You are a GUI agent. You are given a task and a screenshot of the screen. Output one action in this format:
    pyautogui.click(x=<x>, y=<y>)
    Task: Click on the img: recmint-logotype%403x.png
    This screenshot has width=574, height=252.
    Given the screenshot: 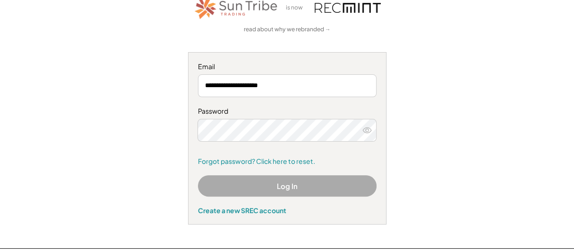 What is the action you would take?
    pyautogui.click(x=348, y=8)
    